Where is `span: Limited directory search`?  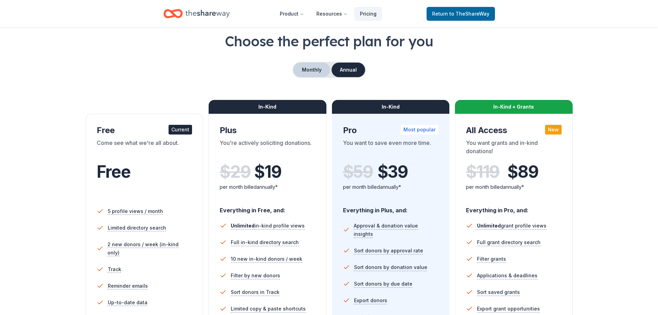 span: Limited directory search is located at coordinates (137, 228).